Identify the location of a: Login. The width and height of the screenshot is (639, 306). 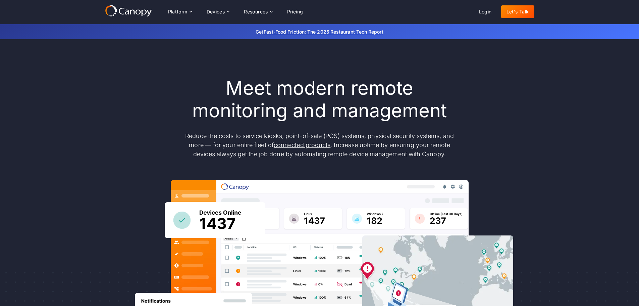
(485, 12).